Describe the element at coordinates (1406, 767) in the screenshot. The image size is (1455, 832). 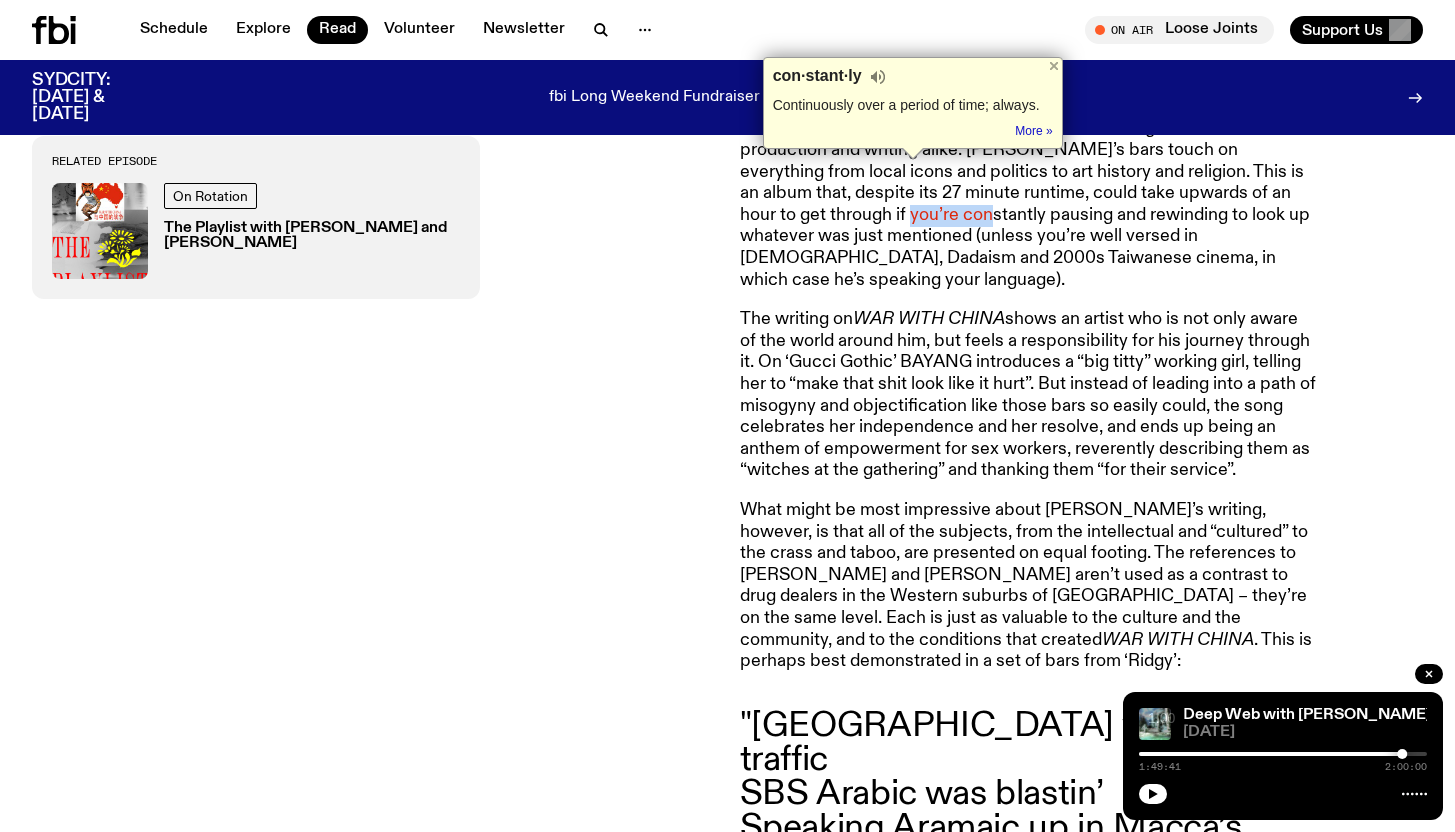
I see `span: 2:00:00` at that location.